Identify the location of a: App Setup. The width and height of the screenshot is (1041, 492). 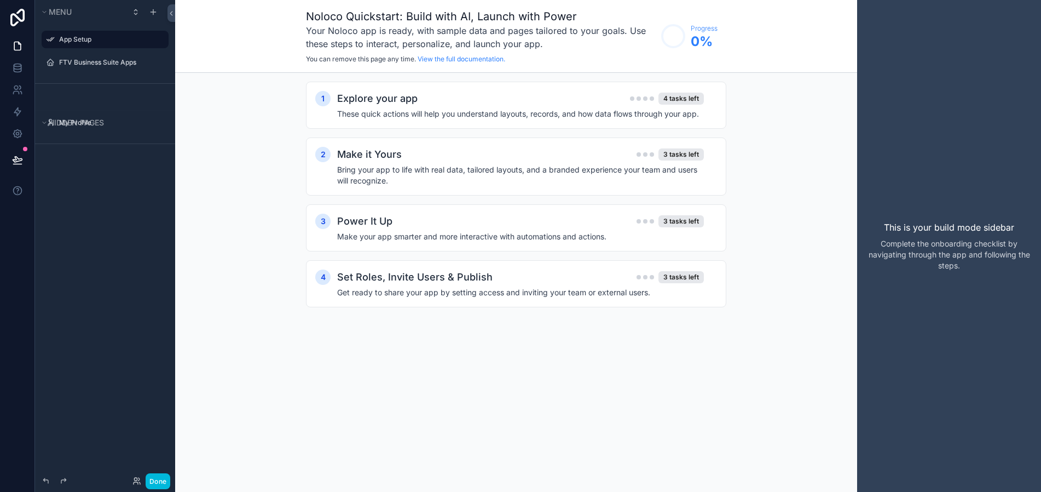
(111, 39).